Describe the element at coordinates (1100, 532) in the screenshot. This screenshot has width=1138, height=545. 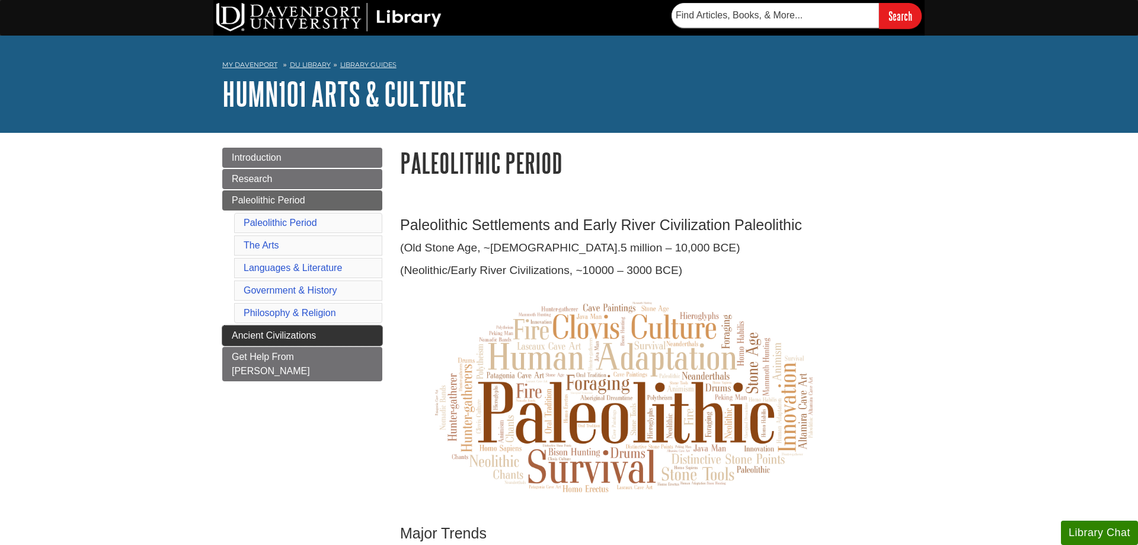
I see `button: Library Chat` at that location.